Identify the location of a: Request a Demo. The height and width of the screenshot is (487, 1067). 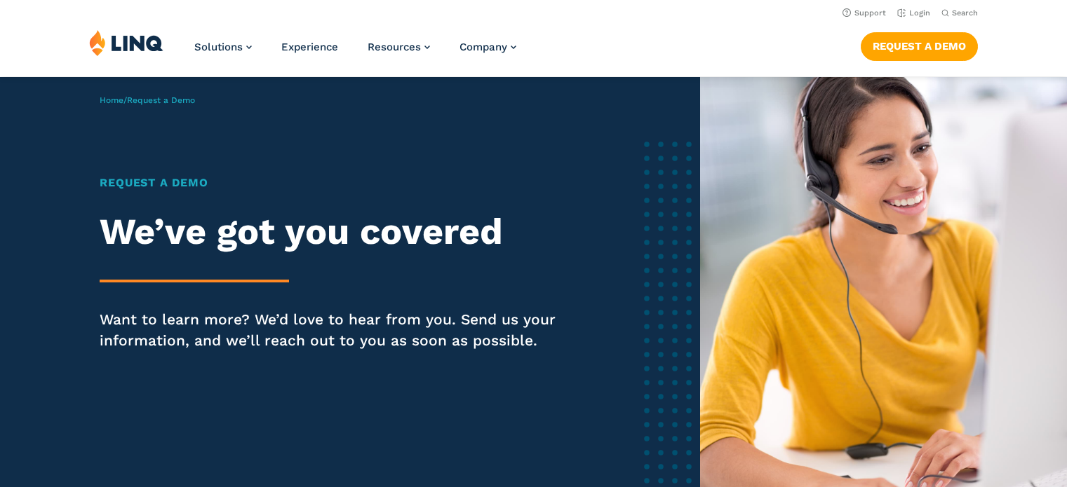
(919, 46).